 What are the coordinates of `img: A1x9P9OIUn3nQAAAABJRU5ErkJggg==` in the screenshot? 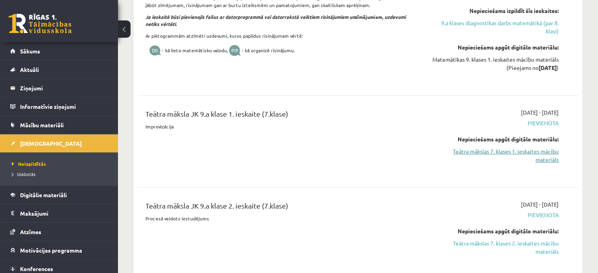 It's located at (155, 51).